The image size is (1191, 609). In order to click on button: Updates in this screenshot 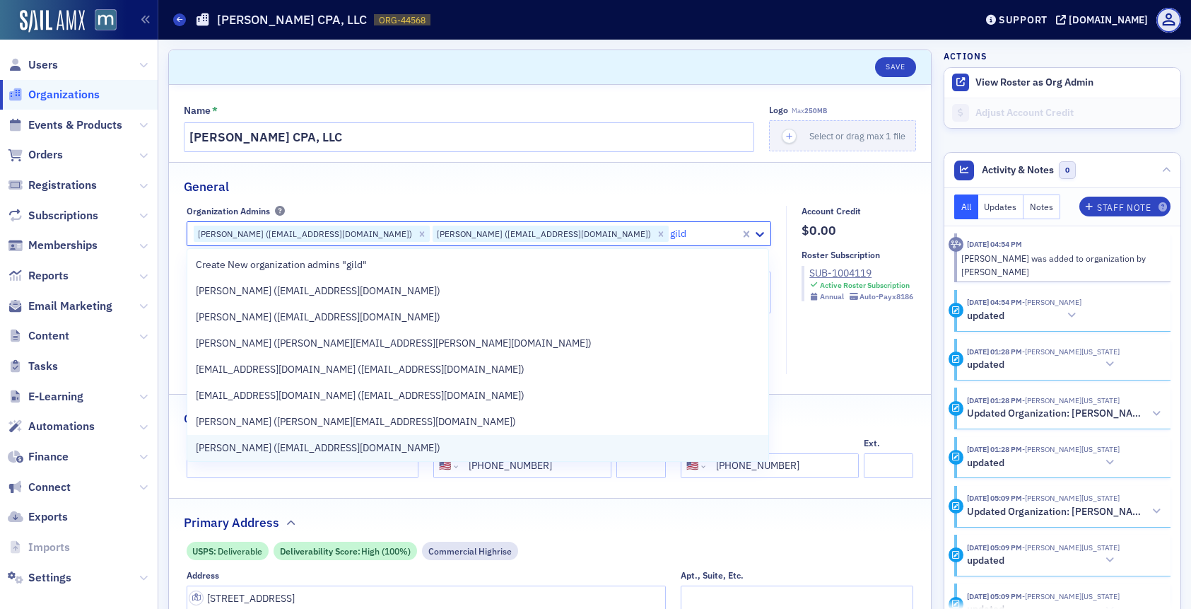, I will do `click(1001, 206)`.